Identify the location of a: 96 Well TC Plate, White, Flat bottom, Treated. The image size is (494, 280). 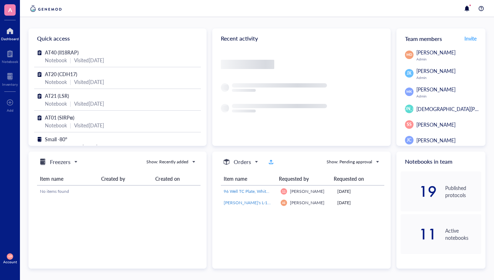
(249, 192).